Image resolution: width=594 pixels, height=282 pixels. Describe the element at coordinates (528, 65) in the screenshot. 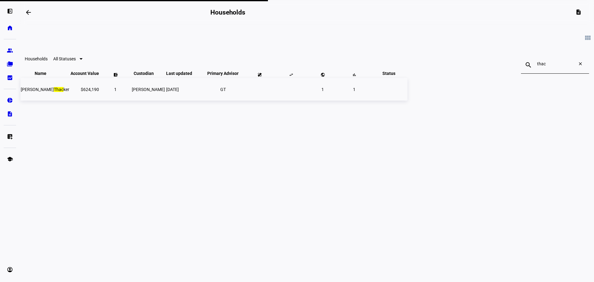

I see `mat-icon: search` at that location.